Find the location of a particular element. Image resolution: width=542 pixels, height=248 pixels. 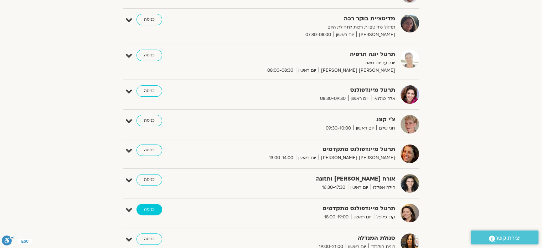

strong: תרגול יוגה תרפיה is located at coordinates (308, 54).